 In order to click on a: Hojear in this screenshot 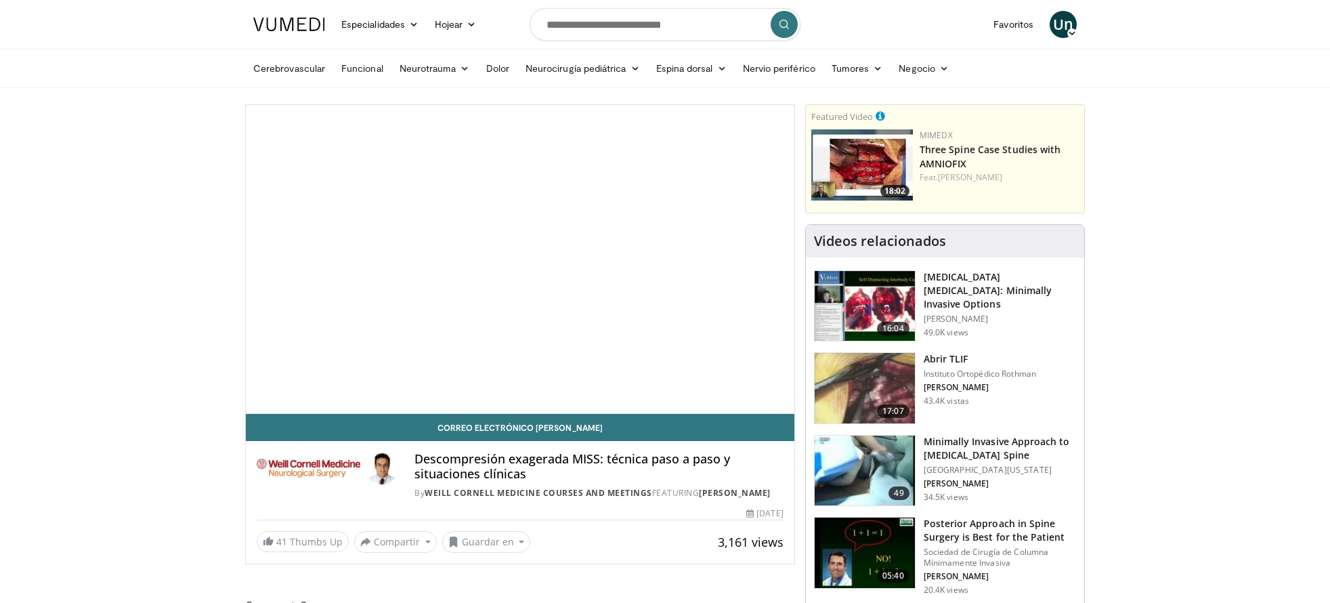, I will do `click(456, 24)`.